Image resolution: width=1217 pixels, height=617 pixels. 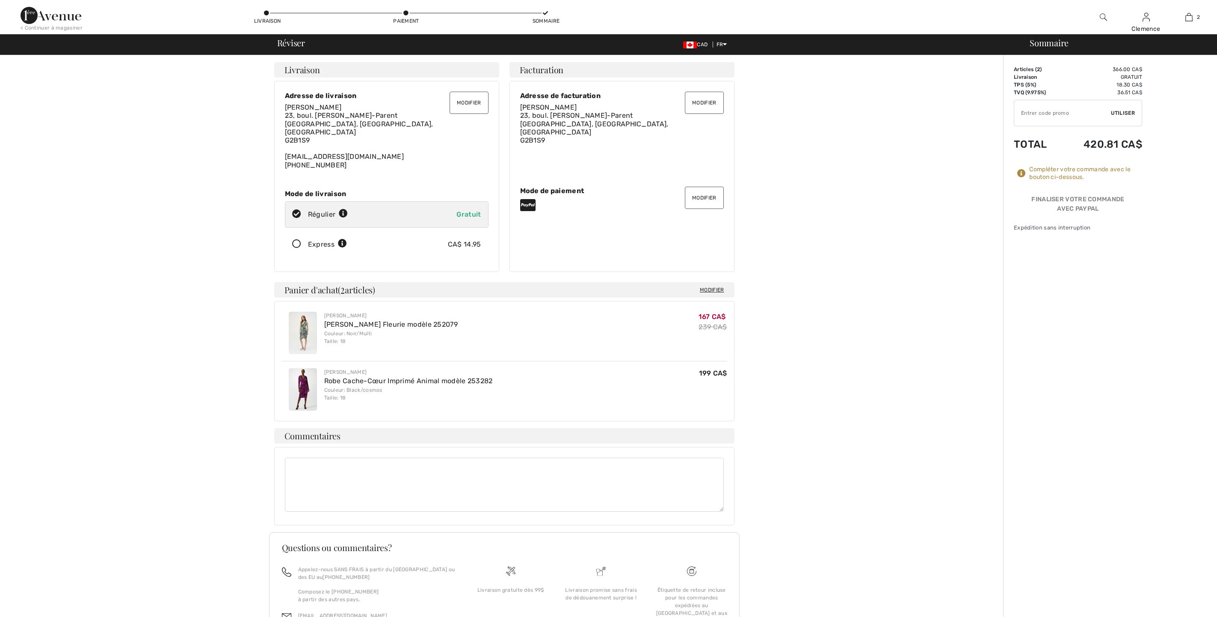 What do you see at coordinates (601, 593) in the screenshot?
I see `div: Livraison promise sans frais de dédouanement surprise !` at bounding box center [601, 593].